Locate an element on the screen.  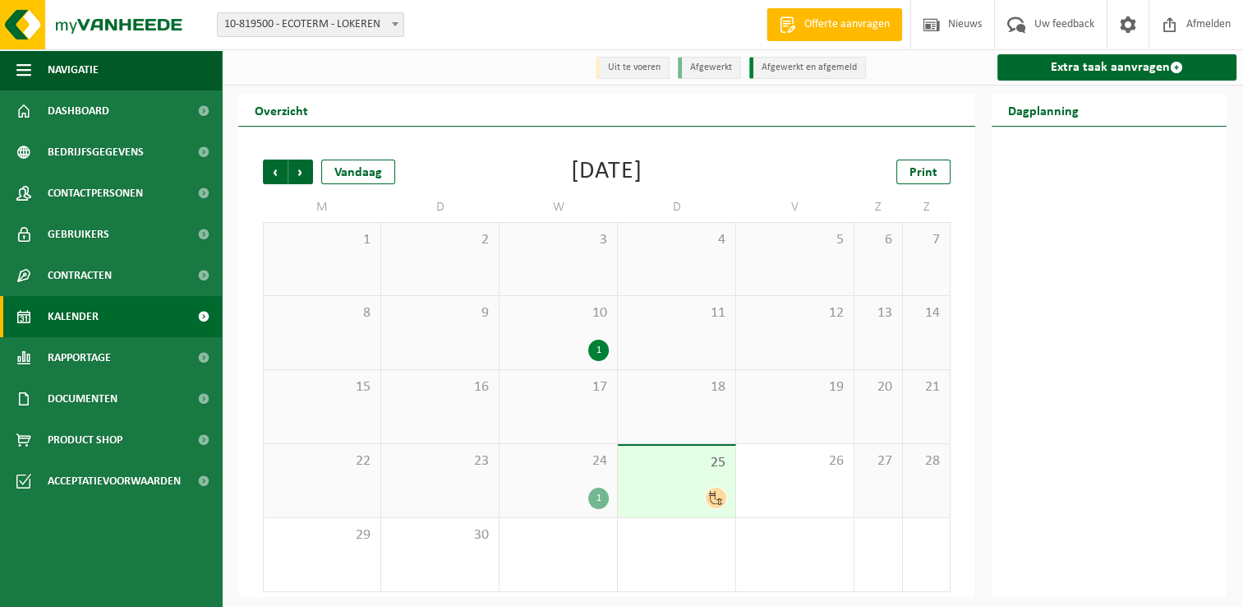
span: 7 is located at coordinates (927, 240).